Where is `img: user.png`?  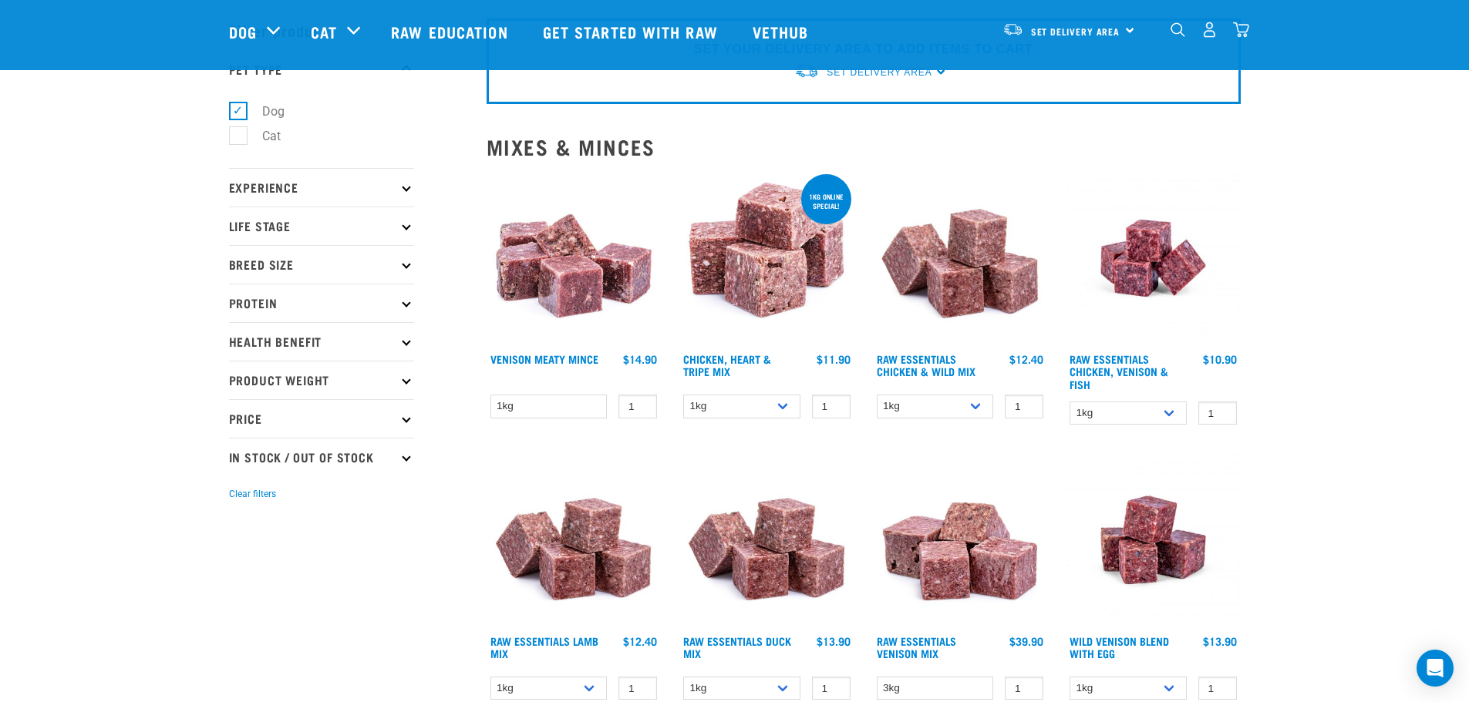
img: user.png is located at coordinates (1209, 29).